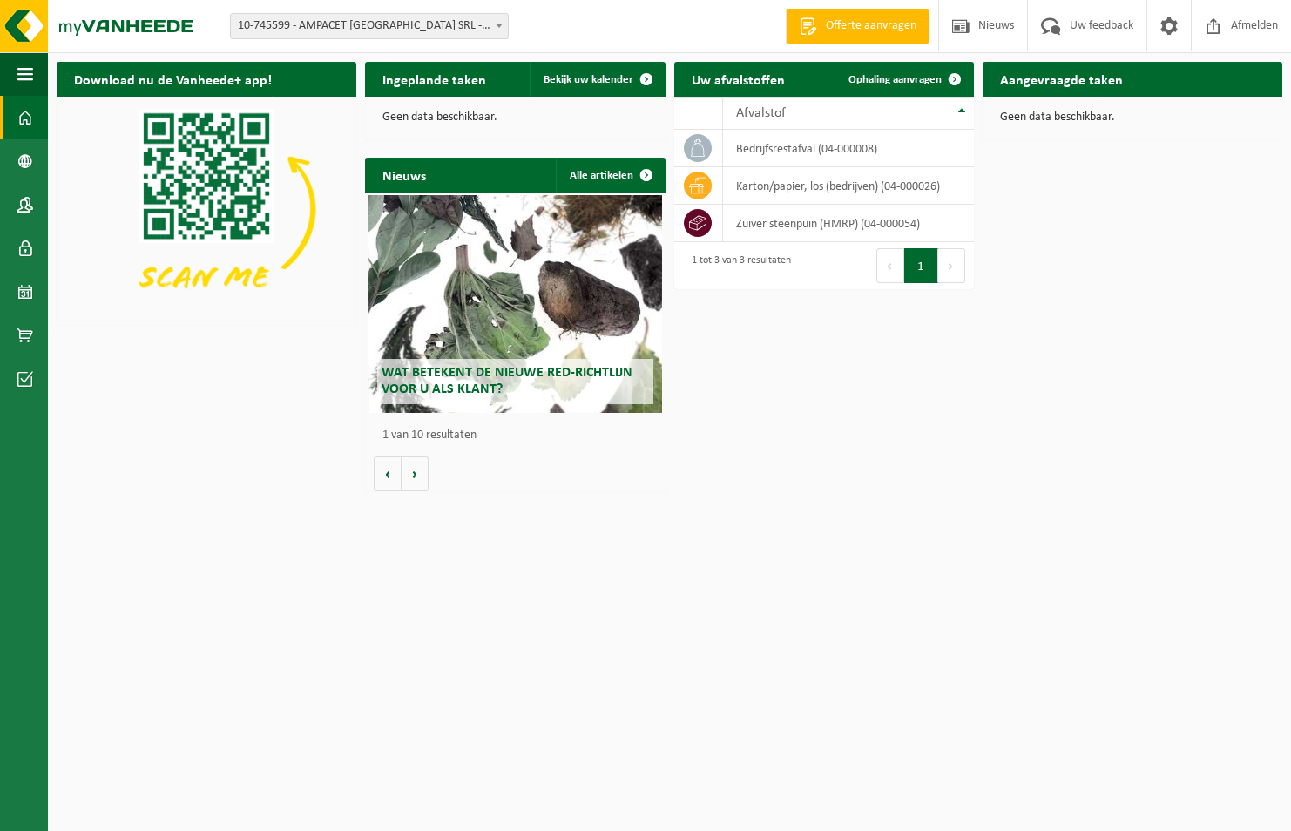 Image resolution: width=1291 pixels, height=831 pixels. What do you see at coordinates (849, 148) in the screenshot?
I see `td: bedrijfsrestafval (04-000008)` at bounding box center [849, 148].